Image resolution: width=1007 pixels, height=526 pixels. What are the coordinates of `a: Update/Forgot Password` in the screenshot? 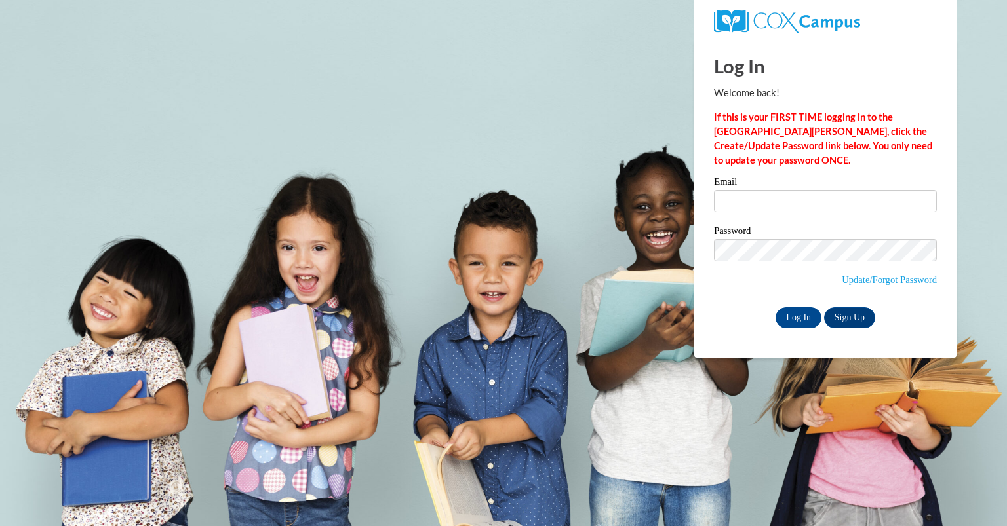 It's located at (889, 280).